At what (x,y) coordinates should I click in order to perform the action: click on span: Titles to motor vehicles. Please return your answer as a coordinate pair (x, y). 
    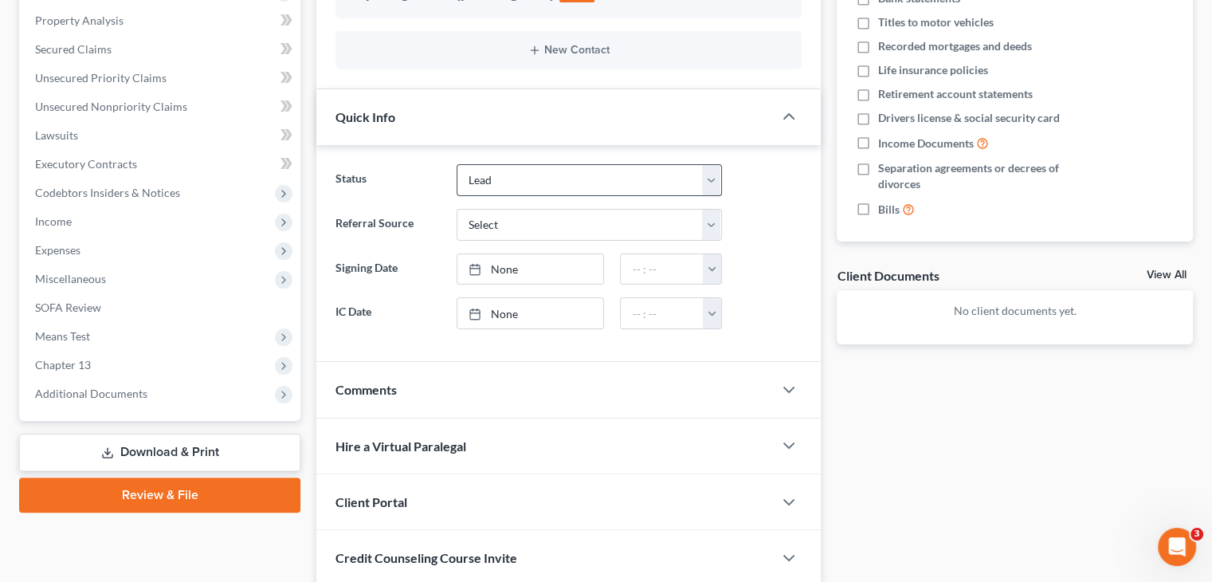
    Looking at the image, I should click on (935, 22).